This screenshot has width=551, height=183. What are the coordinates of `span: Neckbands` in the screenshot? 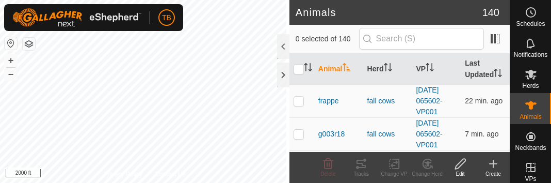 It's located at (531, 148).